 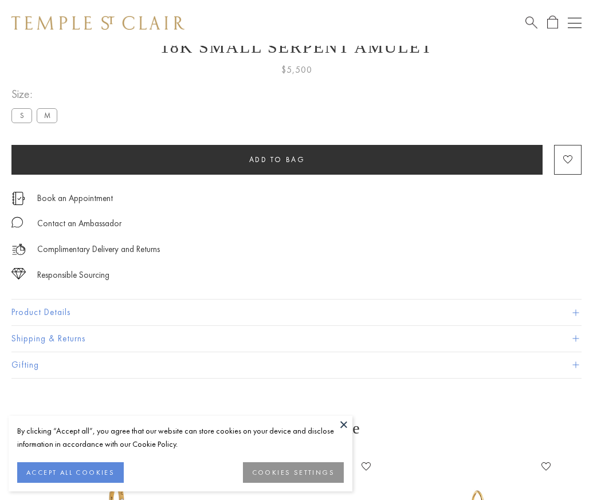 I want to click on p: Complimentary Delivery and Returns, so click(x=99, y=249).